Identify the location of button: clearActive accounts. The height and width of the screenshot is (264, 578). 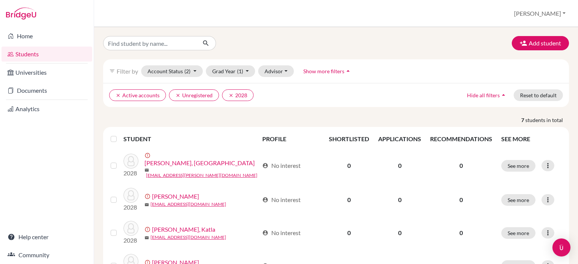
(137, 95).